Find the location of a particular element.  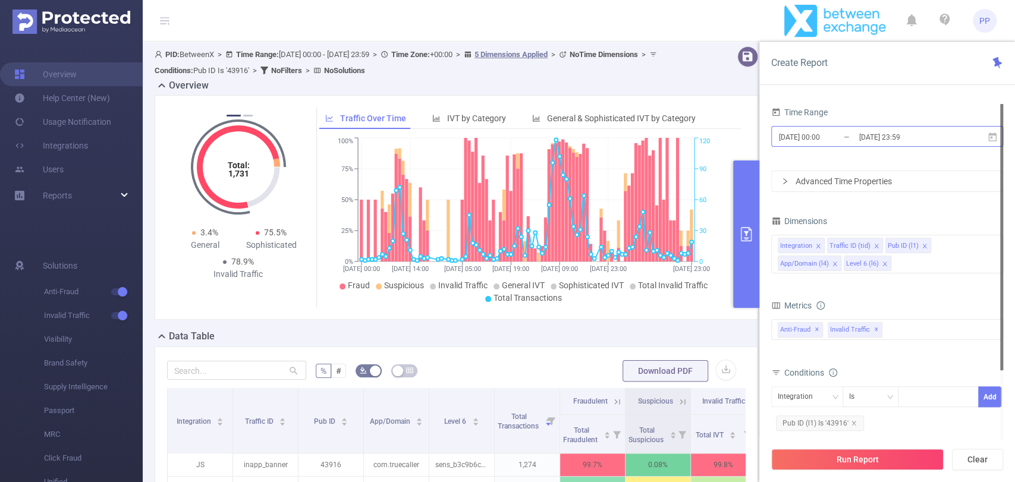

i: icon: table is located at coordinates (410, 371).